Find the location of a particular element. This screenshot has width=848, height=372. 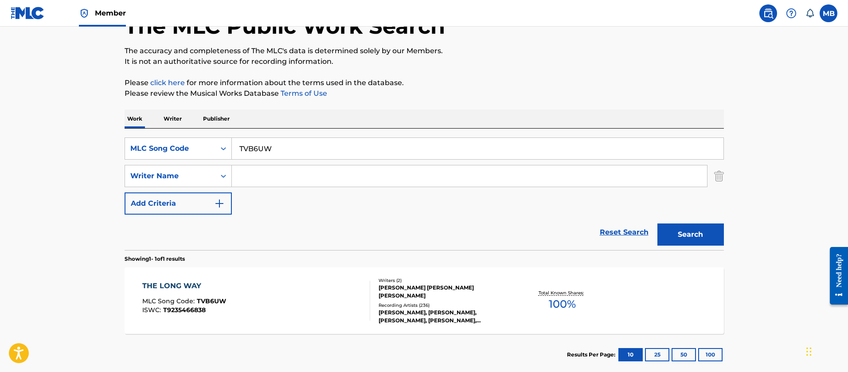

p: Writer is located at coordinates (172, 119).